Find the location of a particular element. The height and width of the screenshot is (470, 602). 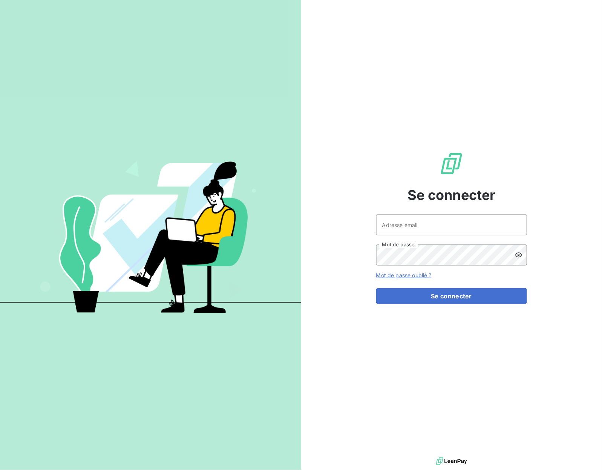

img: Logo LeanPay is located at coordinates (452, 164).